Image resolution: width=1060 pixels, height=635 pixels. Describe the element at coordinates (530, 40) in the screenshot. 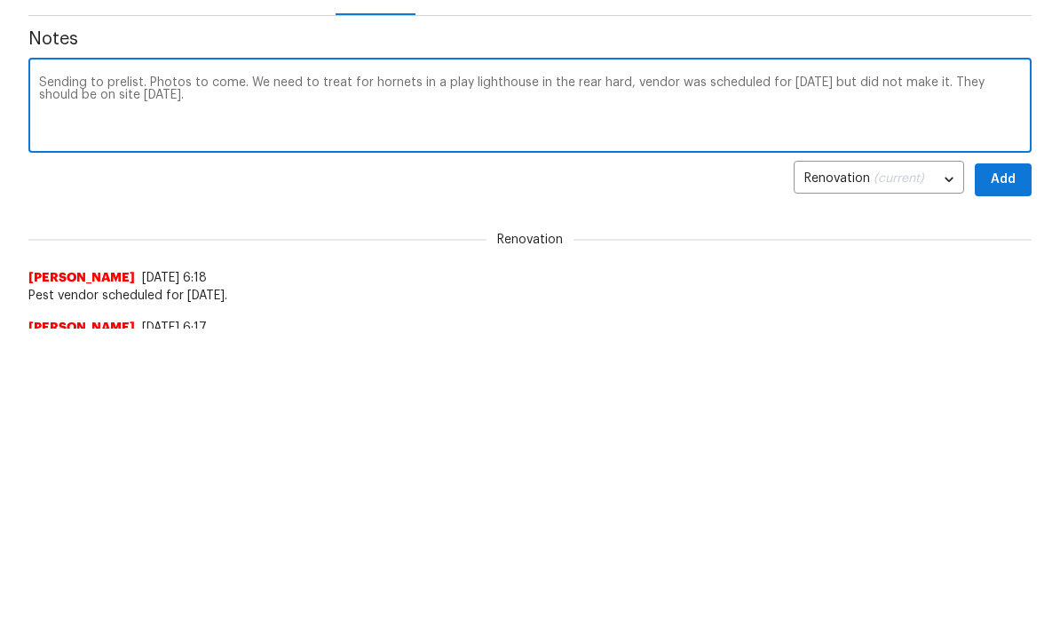

I see `span: Notes` at that location.